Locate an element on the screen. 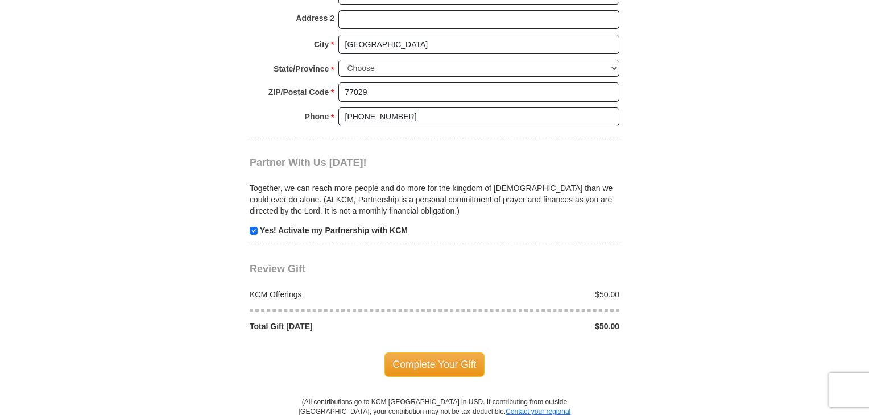 The height and width of the screenshot is (415, 869). strong: City is located at coordinates (321, 44).